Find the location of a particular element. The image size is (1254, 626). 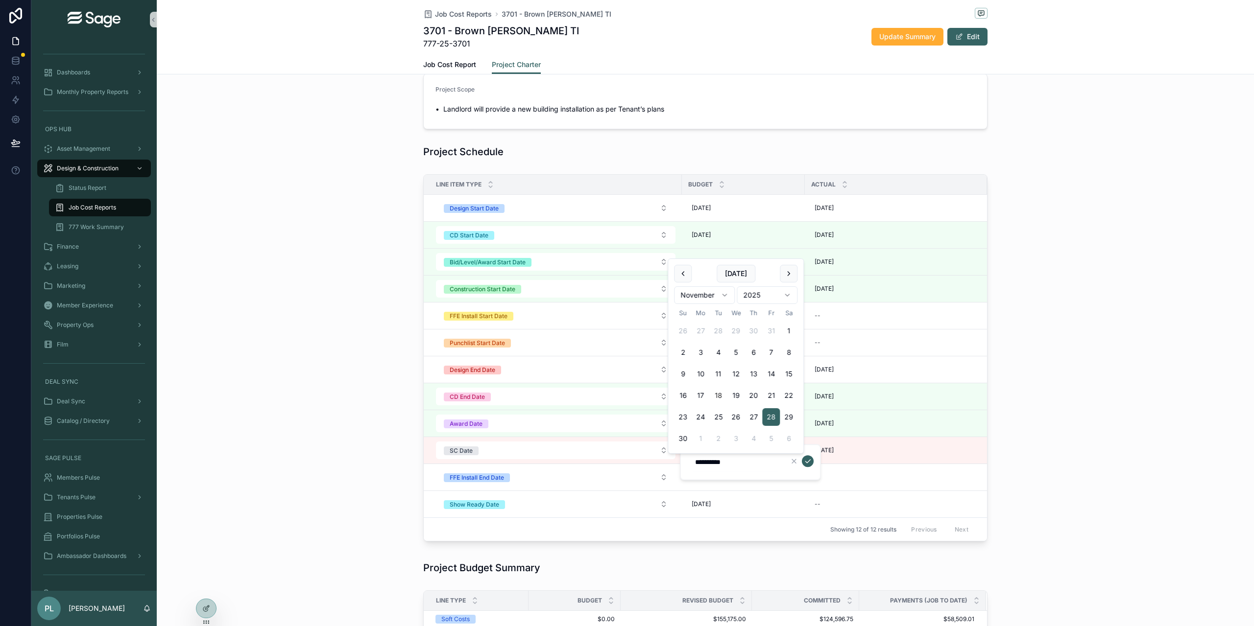

a: Finance is located at coordinates (94, 247).